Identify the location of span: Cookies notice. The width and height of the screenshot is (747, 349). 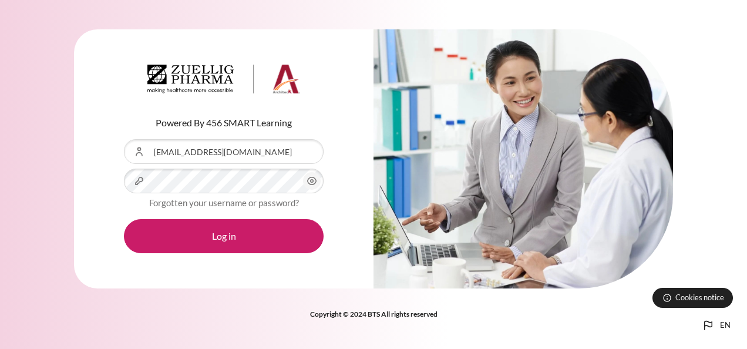
(700, 297).